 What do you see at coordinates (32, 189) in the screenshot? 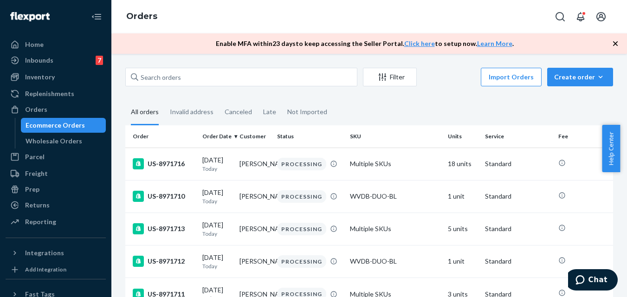
I see `div: Prep` at bounding box center [32, 189].